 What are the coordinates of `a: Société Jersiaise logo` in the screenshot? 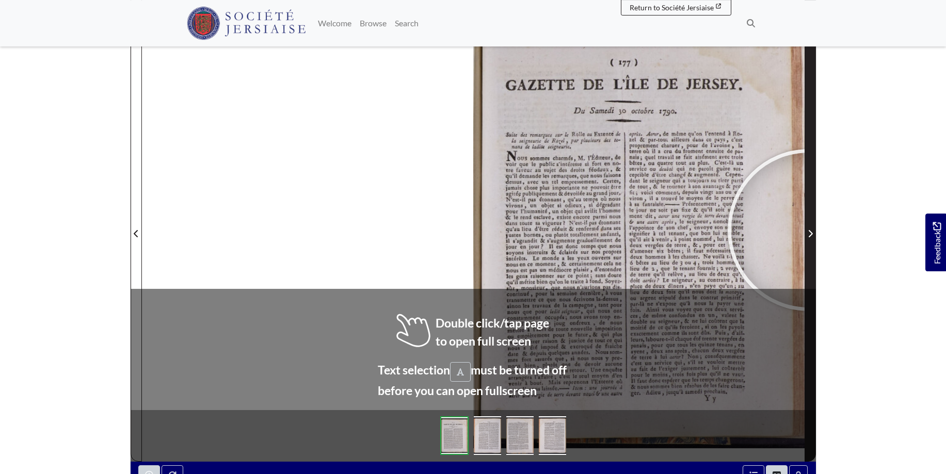 It's located at (246, 23).